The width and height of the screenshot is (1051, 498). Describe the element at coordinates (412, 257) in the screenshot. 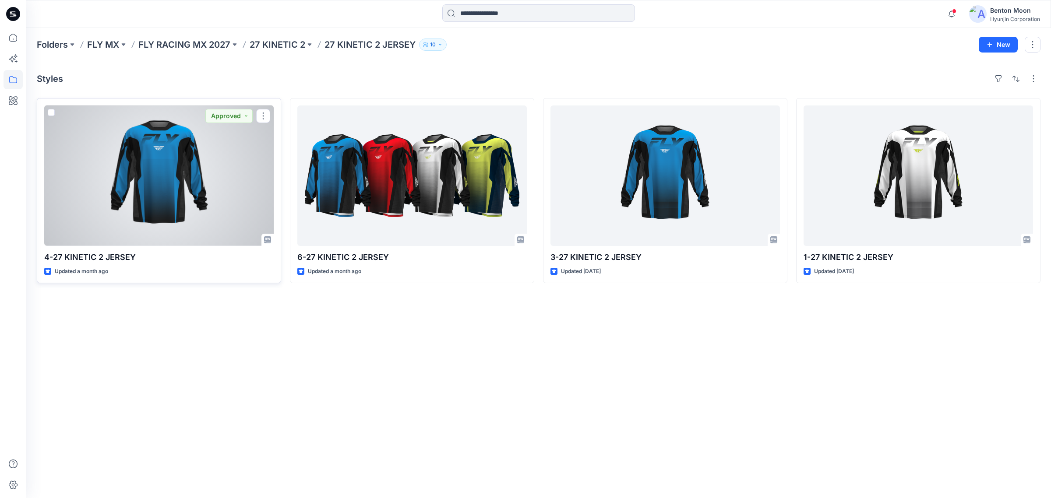

I see `p: 6-27 KINETIC 2 JERSEY` at that location.